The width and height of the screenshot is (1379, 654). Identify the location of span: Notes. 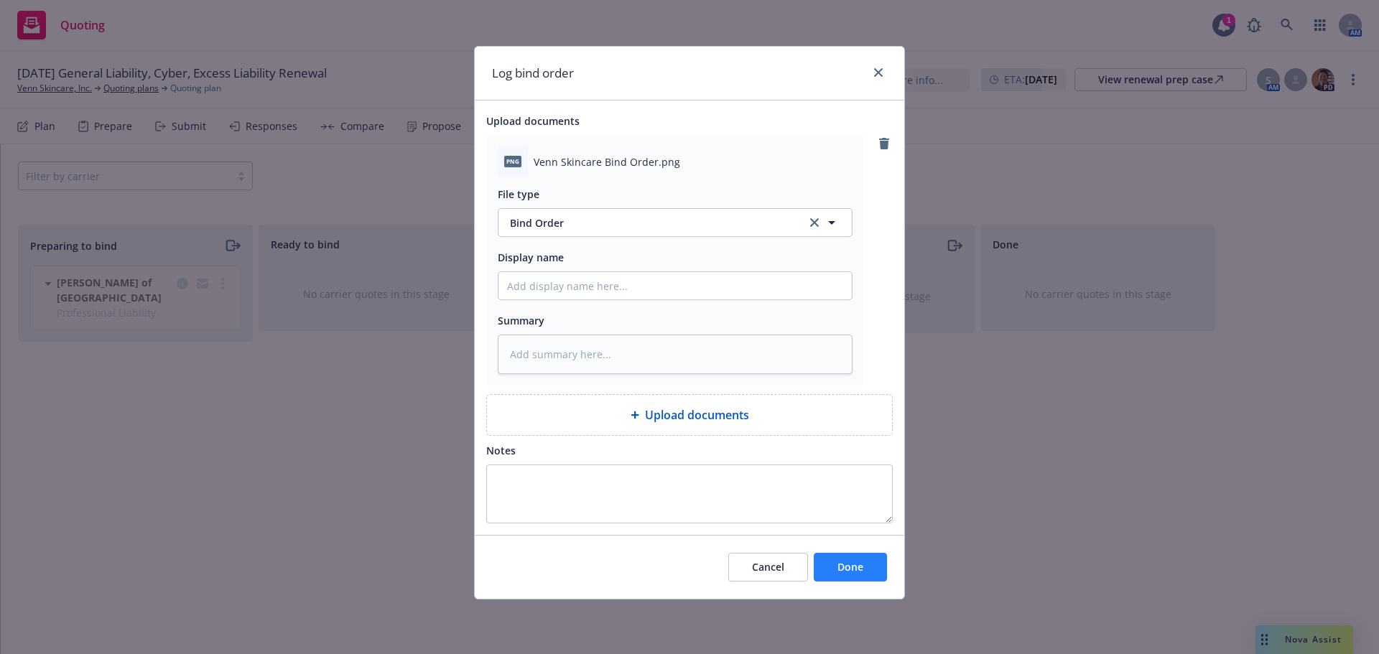
(500, 450).